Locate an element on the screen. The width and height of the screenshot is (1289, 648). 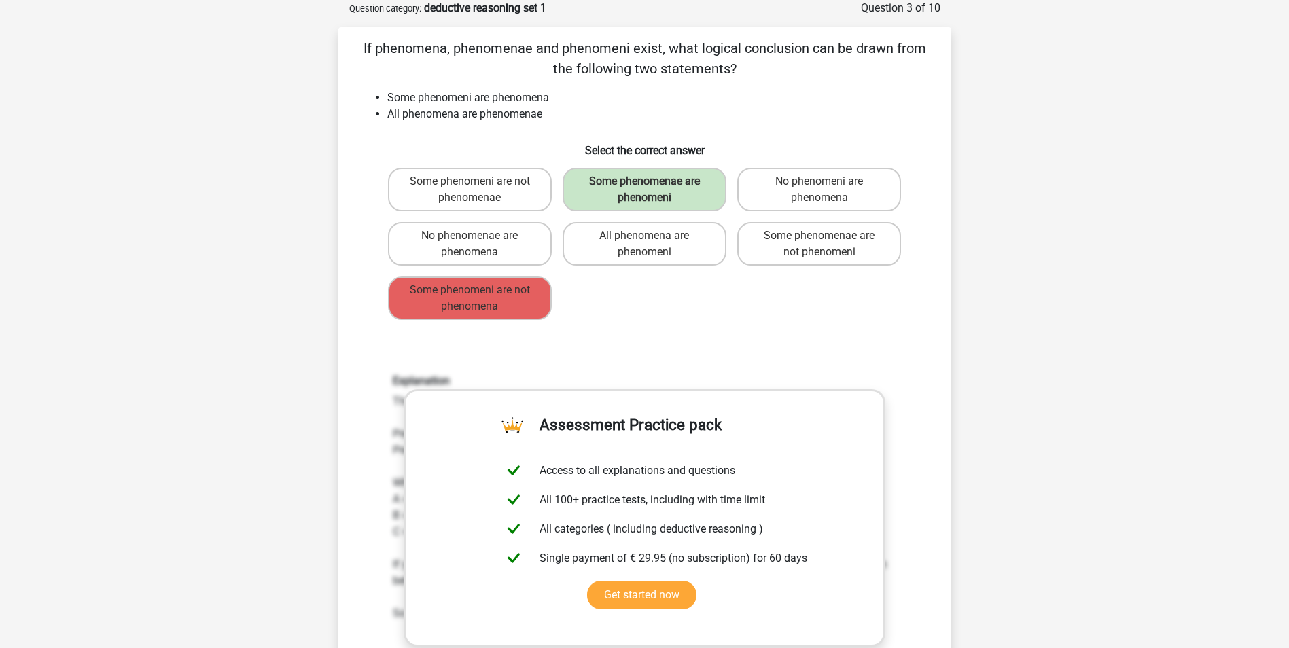
label: Some phenomeni are not phenomena is located at coordinates (470, 298).